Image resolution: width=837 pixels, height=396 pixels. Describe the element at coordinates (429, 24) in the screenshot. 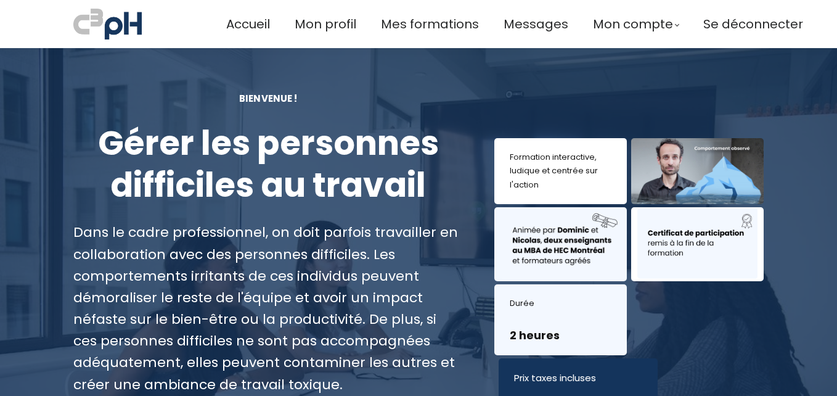

I see `a: Mes formations` at that location.